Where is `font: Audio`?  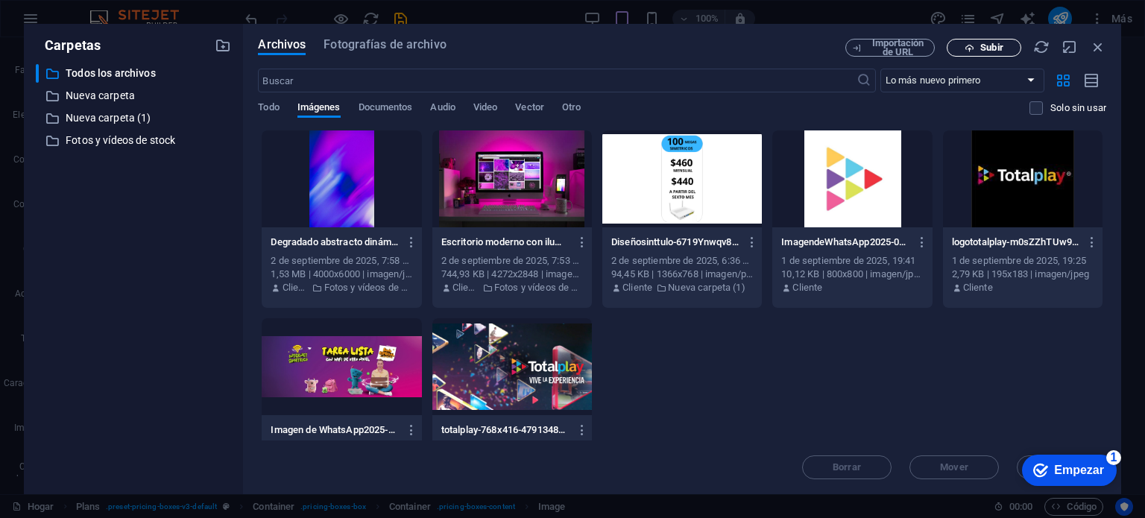 font: Audio is located at coordinates (442, 107).